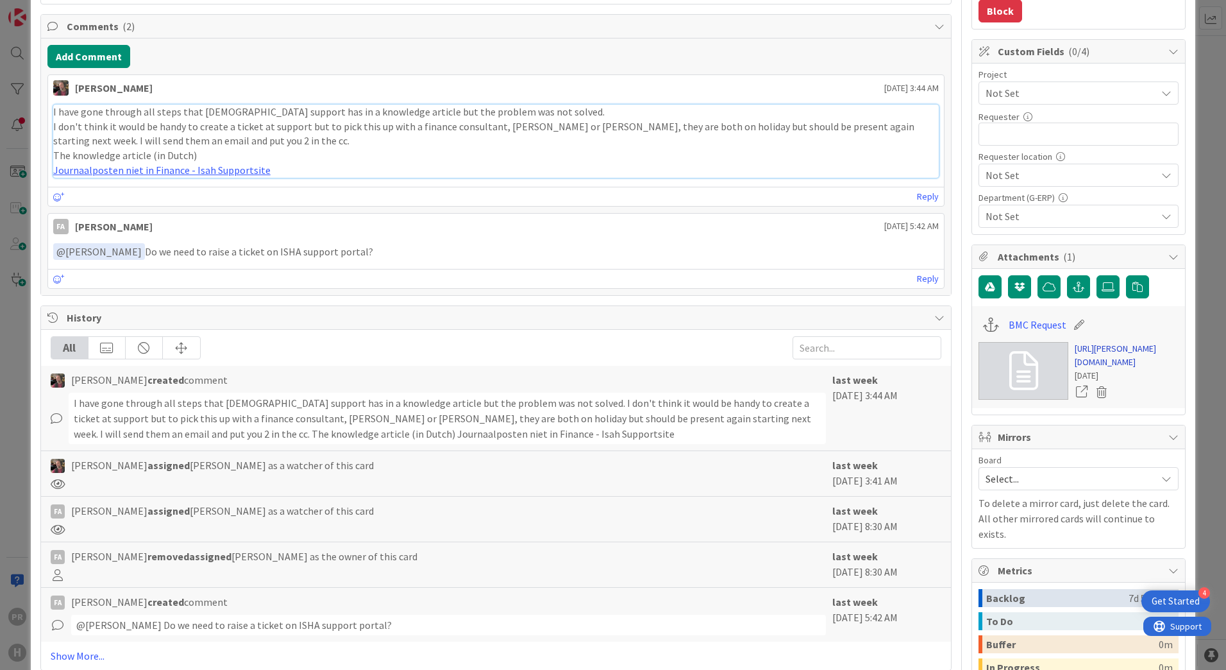 This screenshot has width=1226, height=670. What do you see at coordinates (1058, 598) in the screenshot?
I see `div: Backlog` at bounding box center [1058, 598].